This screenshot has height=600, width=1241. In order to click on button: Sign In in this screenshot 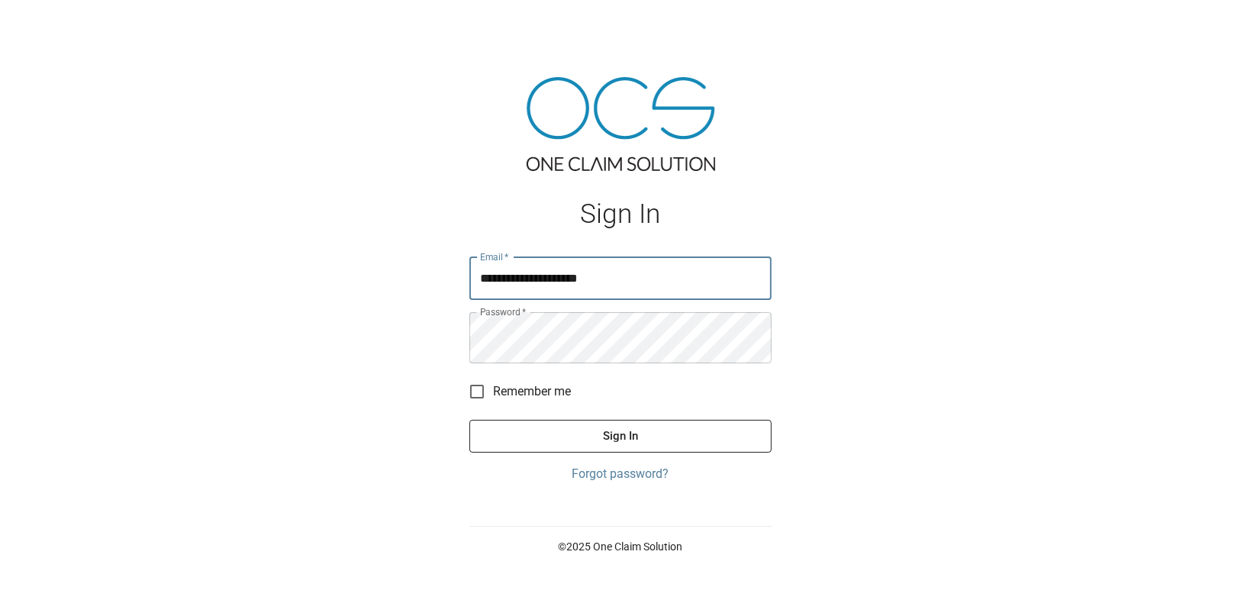, I will do `click(620, 436)`.